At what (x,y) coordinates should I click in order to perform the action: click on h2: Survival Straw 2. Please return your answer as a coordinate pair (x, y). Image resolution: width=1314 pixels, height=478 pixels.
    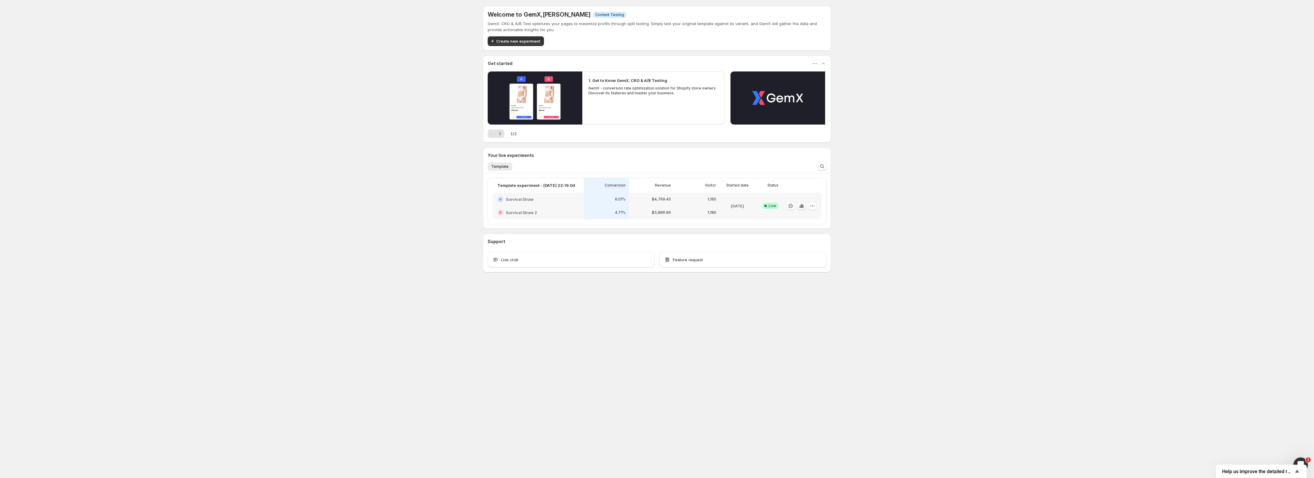
    Looking at the image, I should click on (521, 213).